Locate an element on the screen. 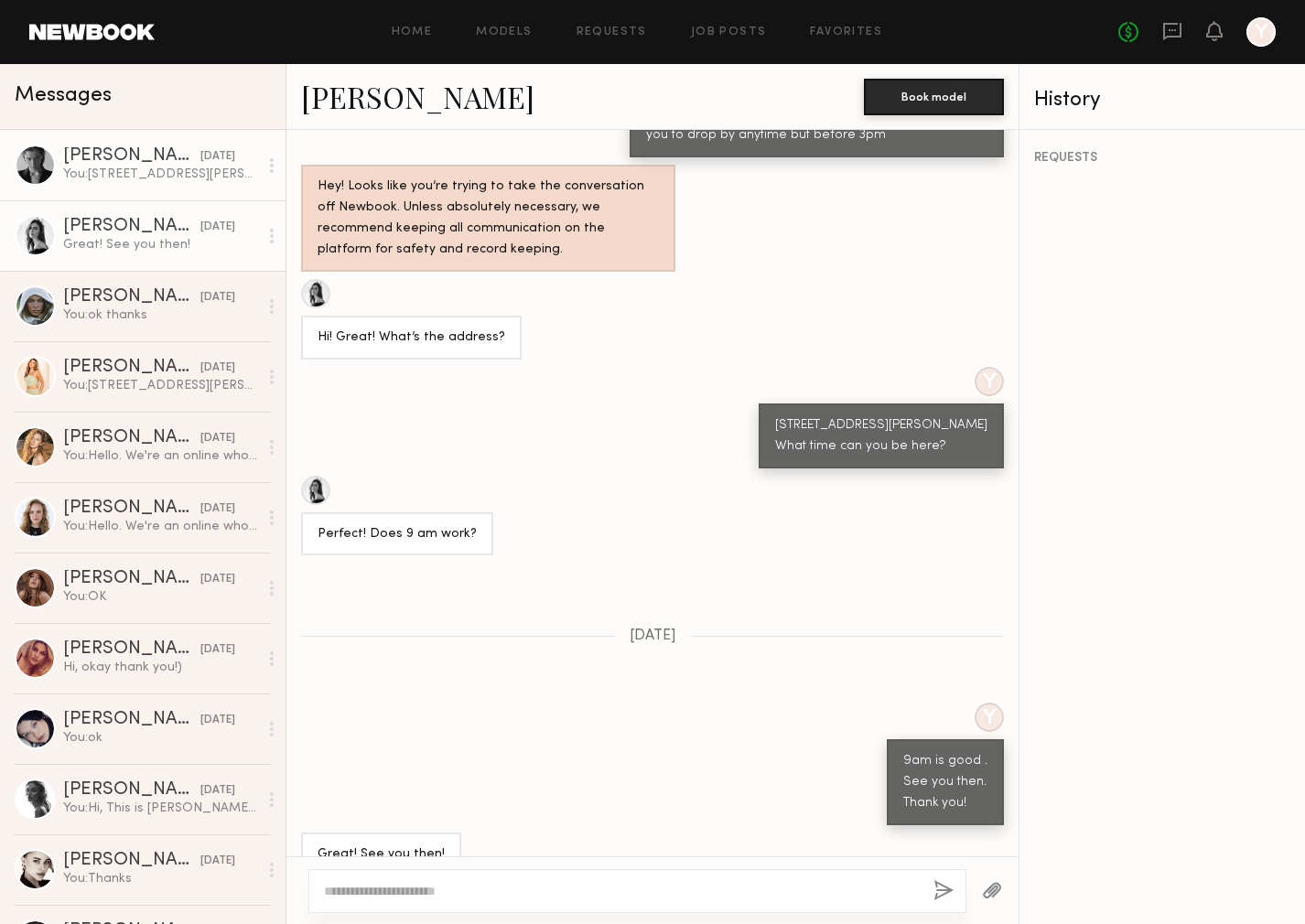 The width and height of the screenshot is (1305, 924). button: Book model is located at coordinates (934, 97).